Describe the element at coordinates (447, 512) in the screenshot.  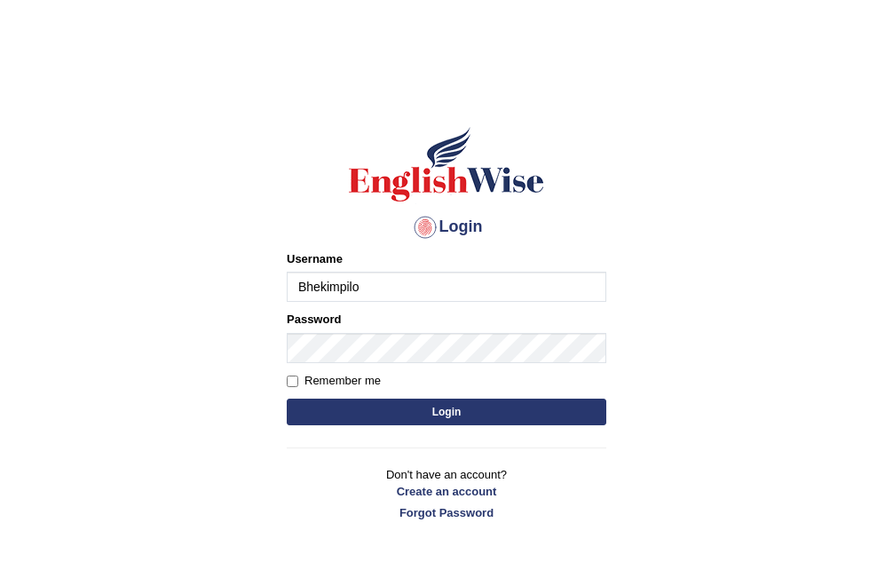
I see `a: Forgot Password` at that location.